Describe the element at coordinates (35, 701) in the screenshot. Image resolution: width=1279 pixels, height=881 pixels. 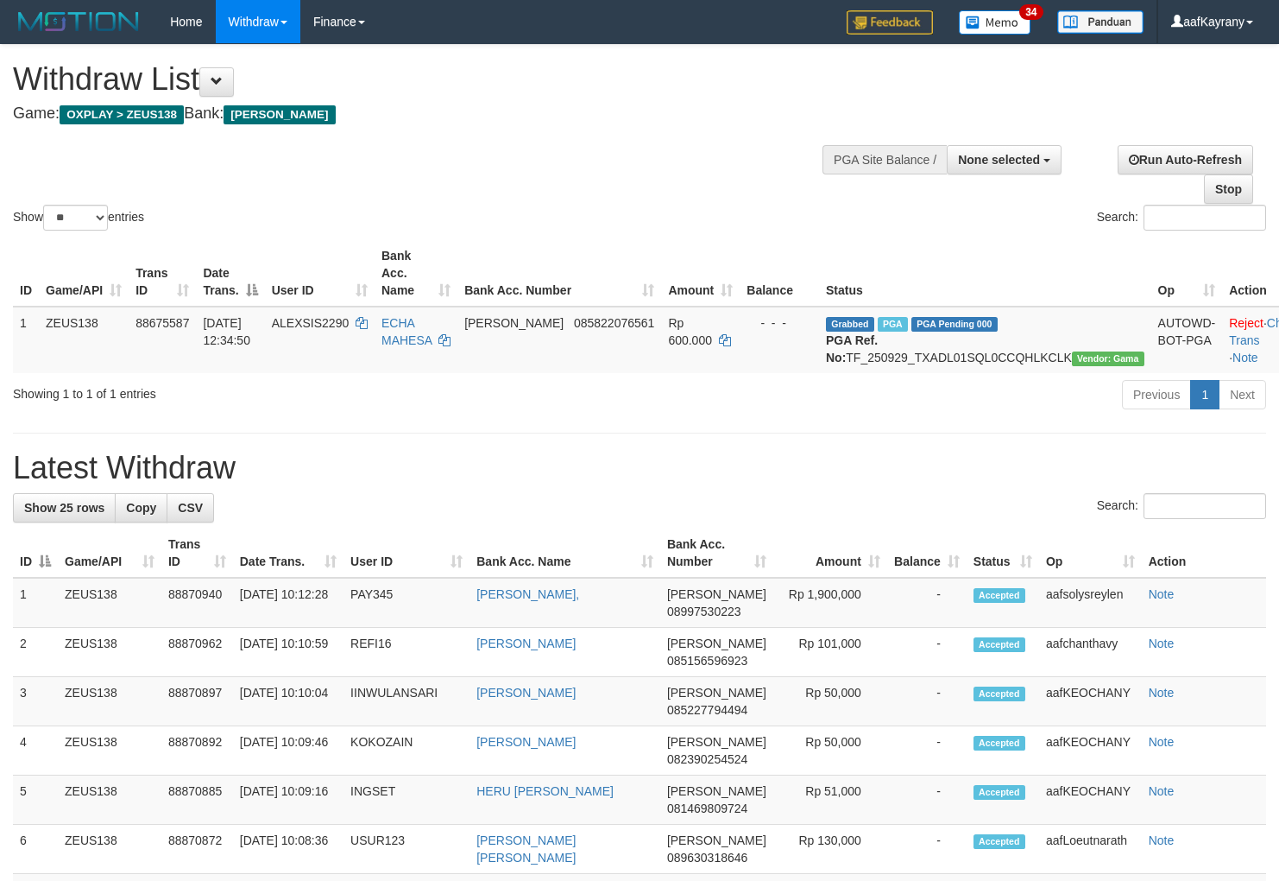
I see `td: 3` at that location.